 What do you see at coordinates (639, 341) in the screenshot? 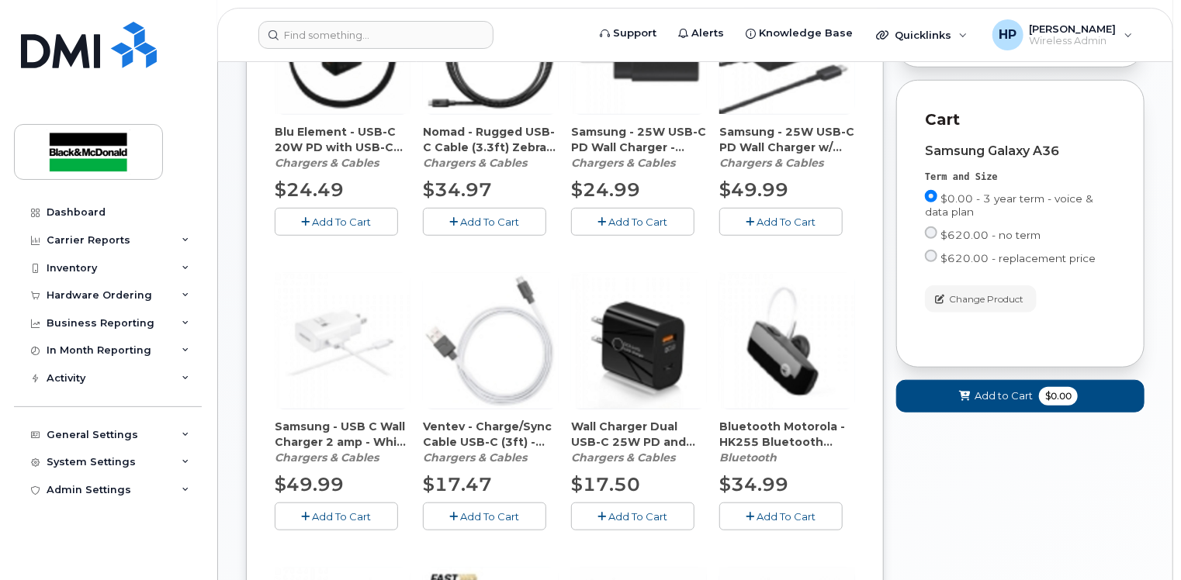
I see `img: accessory36907.JPG` at bounding box center [639, 341].